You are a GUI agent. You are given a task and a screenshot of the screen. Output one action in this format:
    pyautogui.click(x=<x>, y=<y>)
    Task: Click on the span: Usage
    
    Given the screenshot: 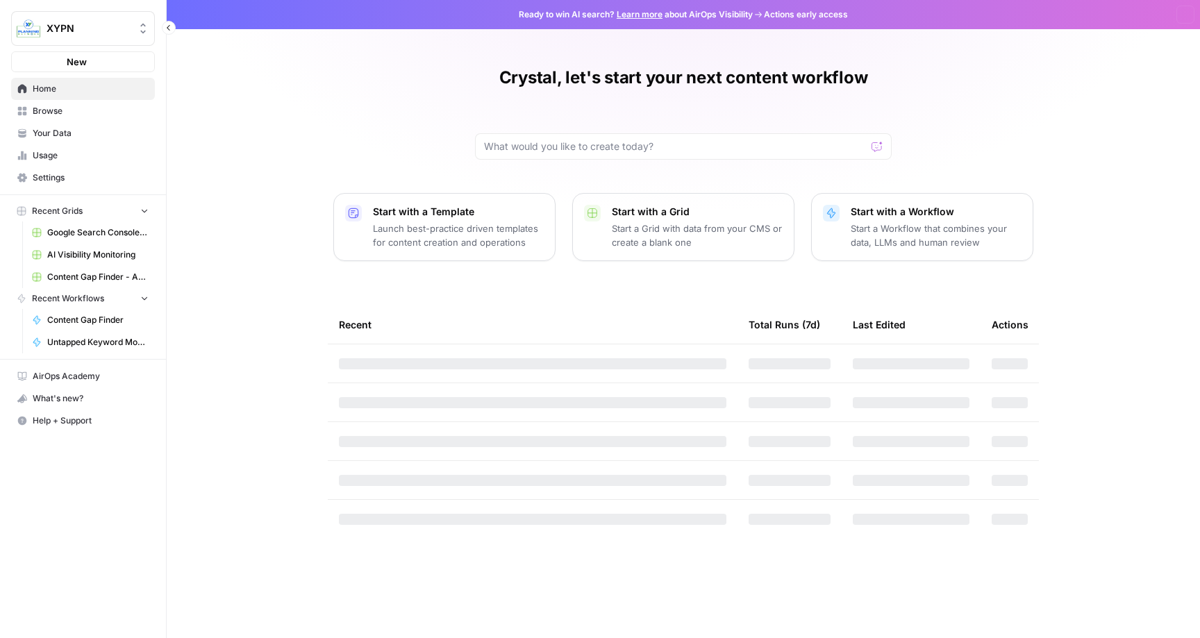 What is the action you would take?
    pyautogui.click(x=90, y=156)
    